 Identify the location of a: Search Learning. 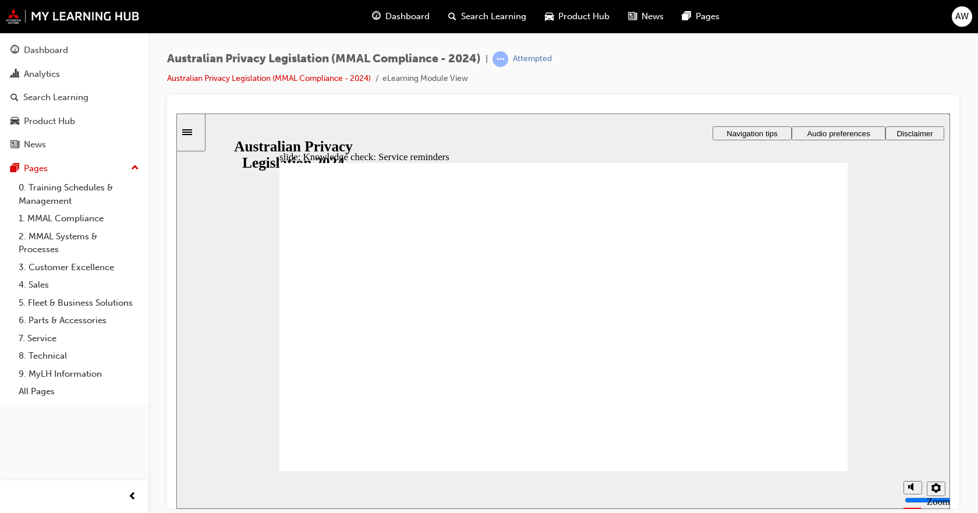
(74, 97).